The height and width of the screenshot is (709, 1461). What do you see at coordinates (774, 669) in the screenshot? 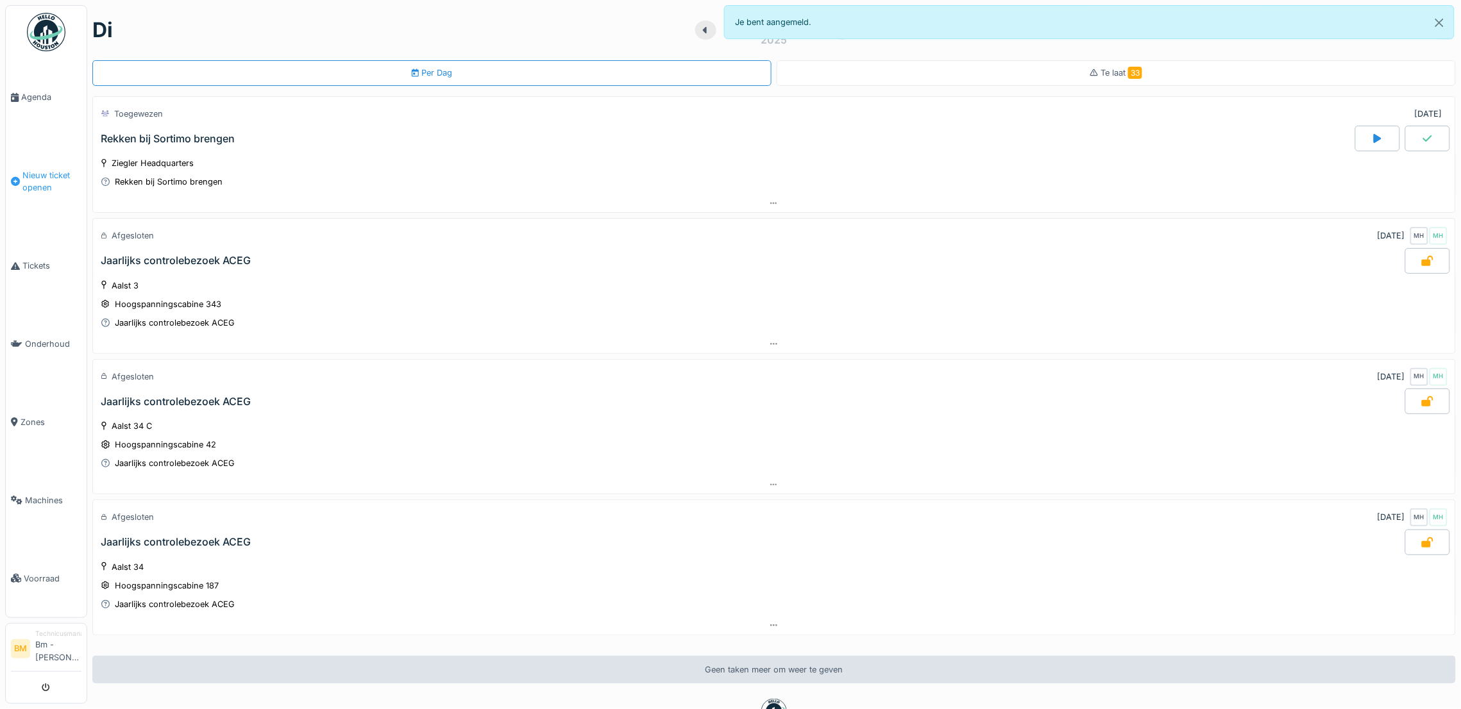
I see `div: Geen taken meer om weer te geven` at bounding box center [774, 669].